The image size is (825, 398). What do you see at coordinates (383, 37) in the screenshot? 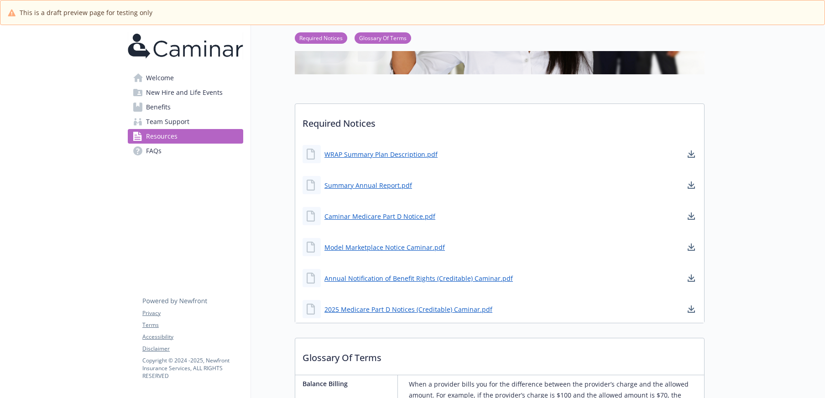
I see `a: Glossary Of Terms` at bounding box center [383, 37].